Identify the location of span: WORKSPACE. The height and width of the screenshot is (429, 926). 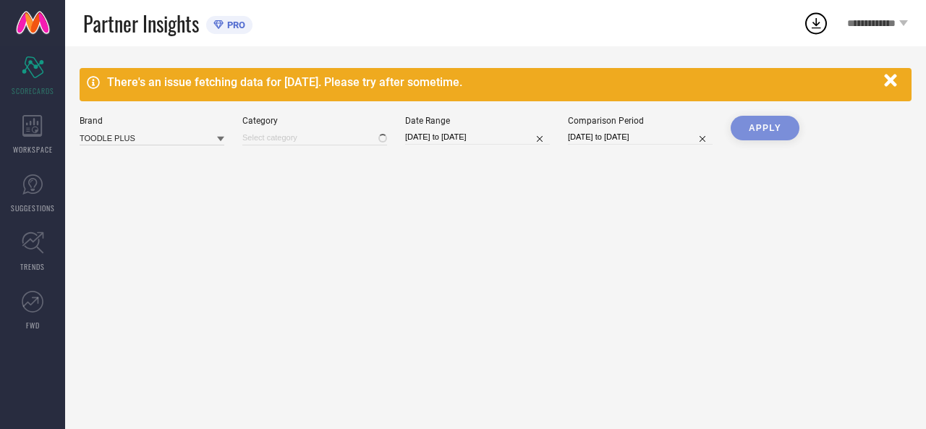
(33, 149).